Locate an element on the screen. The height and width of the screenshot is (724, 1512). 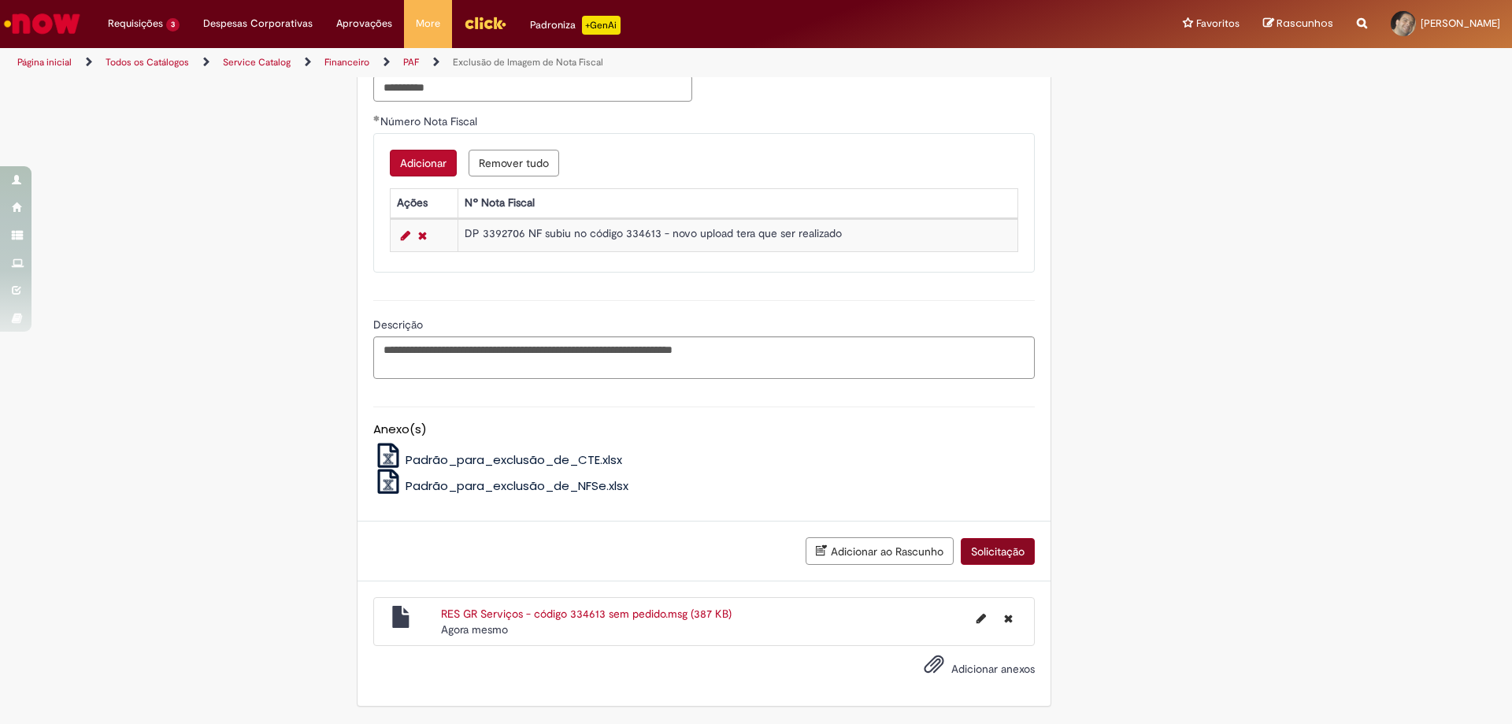
span: Padrão_para_exclusão_de_NFSe.xlsx is located at coordinates (516, 485).